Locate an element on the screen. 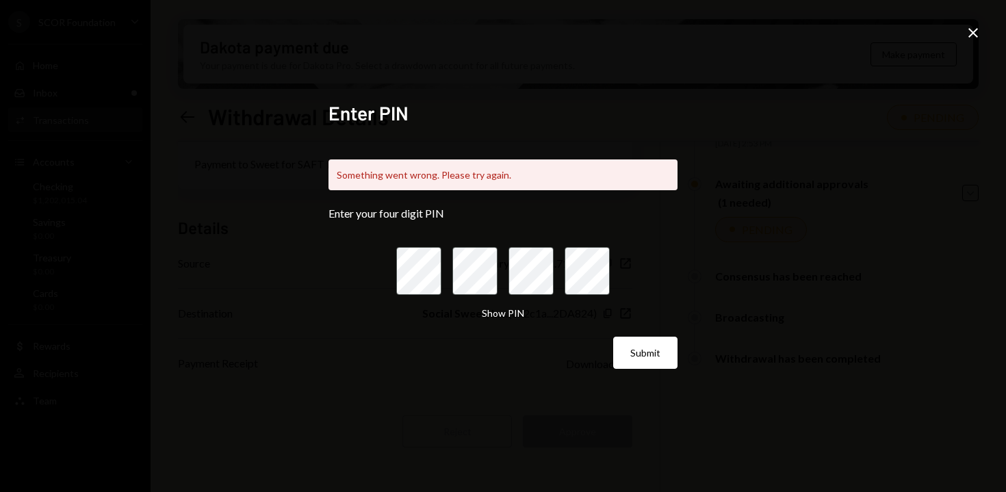 This screenshot has height=492, width=1006. h2: Enter PIN is located at coordinates (503, 113).